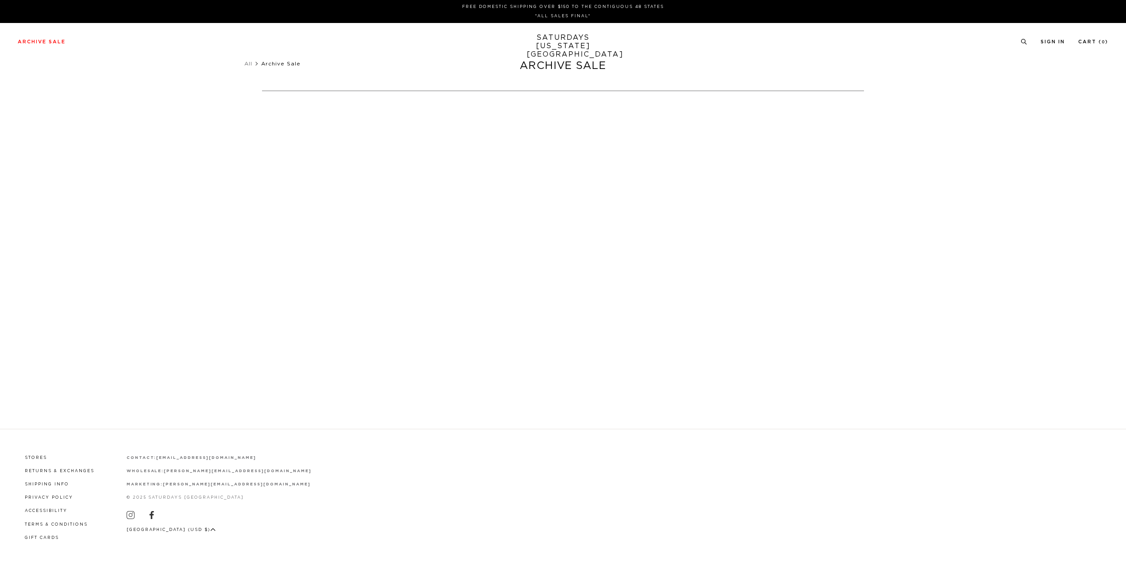 The width and height of the screenshot is (1126, 565). Describe the element at coordinates (36, 458) in the screenshot. I see `a: Stores` at that location.